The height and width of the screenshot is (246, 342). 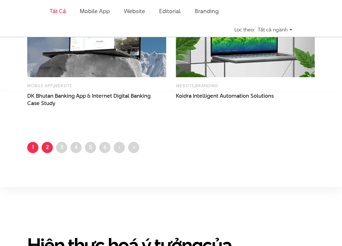 What do you see at coordinates (105, 147) in the screenshot?
I see `a: 6` at bounding box center [105, 147].